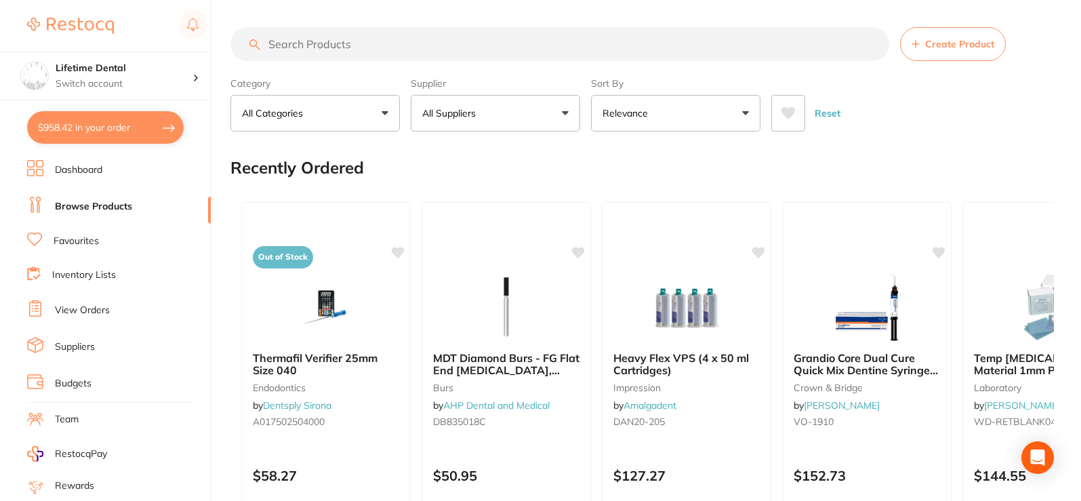  What do you see at coordinates (506, 475) in the screenshot?
I see `p: $50.95` at bounding box center [506, 475].